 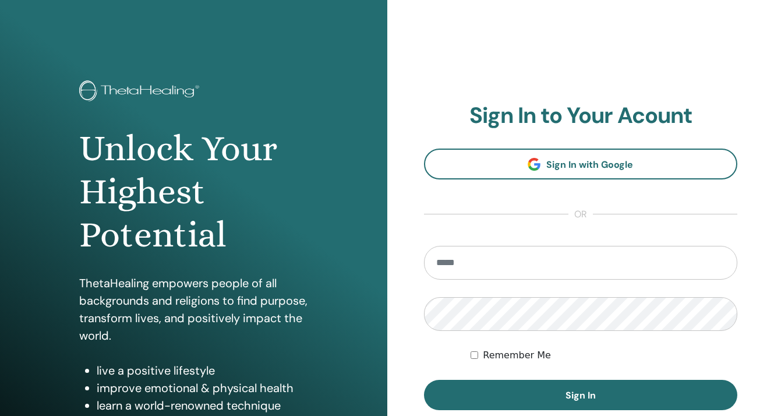 I want to click on label: Remember Me, so click(x=516, y=355).